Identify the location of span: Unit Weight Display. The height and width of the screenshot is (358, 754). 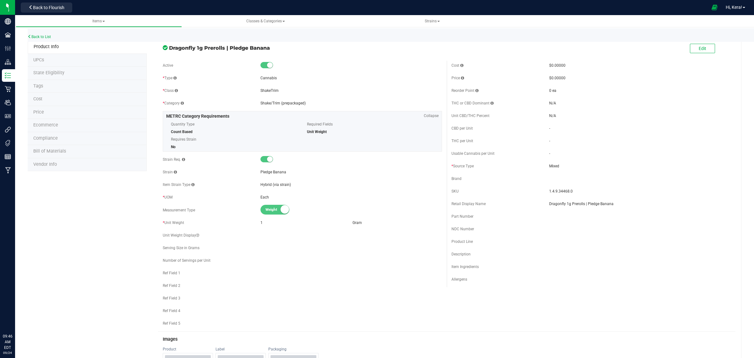
(181, 235).